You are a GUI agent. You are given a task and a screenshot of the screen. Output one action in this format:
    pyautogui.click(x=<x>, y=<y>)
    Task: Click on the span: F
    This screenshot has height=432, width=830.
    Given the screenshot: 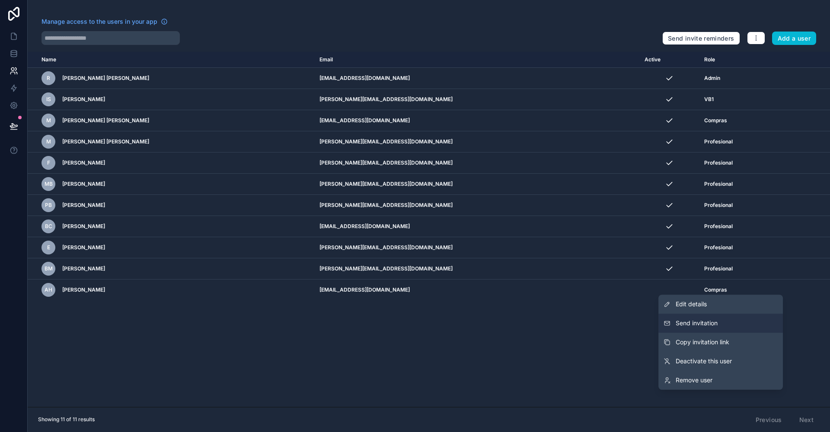 What is the action you would take?
    pyautogui.click(x=48, y=163)
    